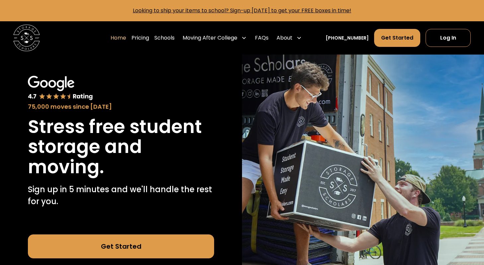 The width and height of the screenshot is (484, 265). What do you see at coordinates (27, 38) in the screenshot?
I see `a: home` at bounding box center [27, 38].